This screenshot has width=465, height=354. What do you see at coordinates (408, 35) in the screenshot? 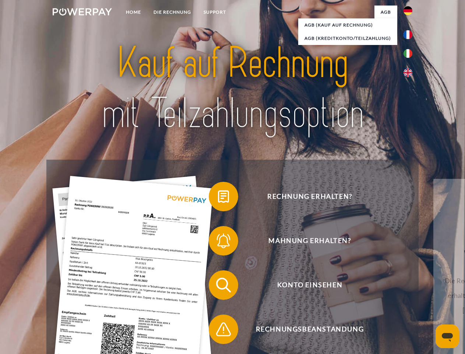
I see `img: fr` at bounding box center [408, 35].